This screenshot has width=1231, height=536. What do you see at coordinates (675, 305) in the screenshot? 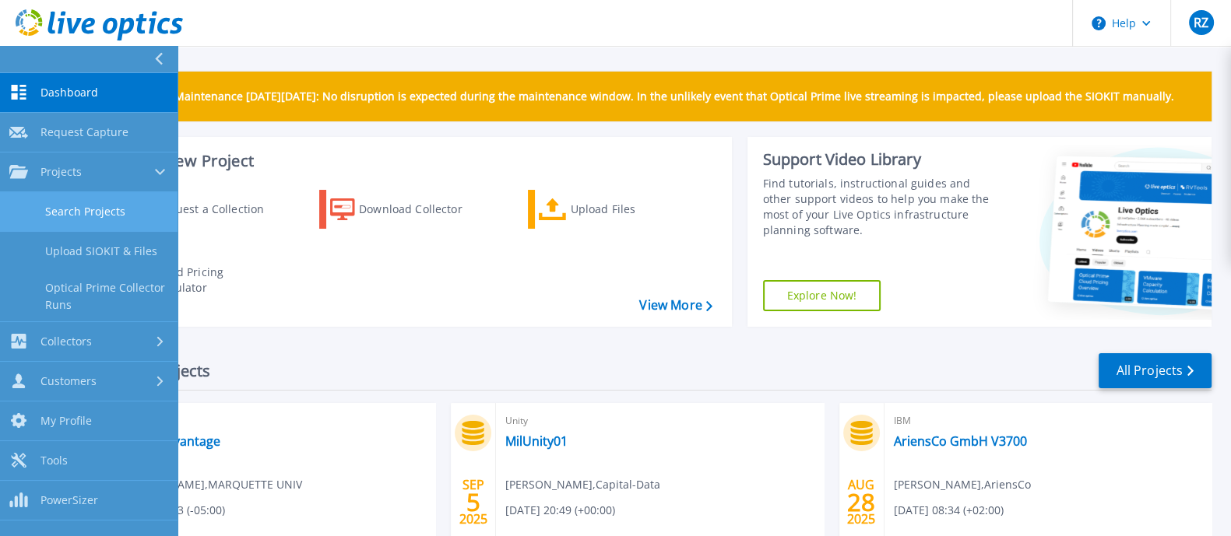
I see `a: View More` at bounding box center [675, 305].